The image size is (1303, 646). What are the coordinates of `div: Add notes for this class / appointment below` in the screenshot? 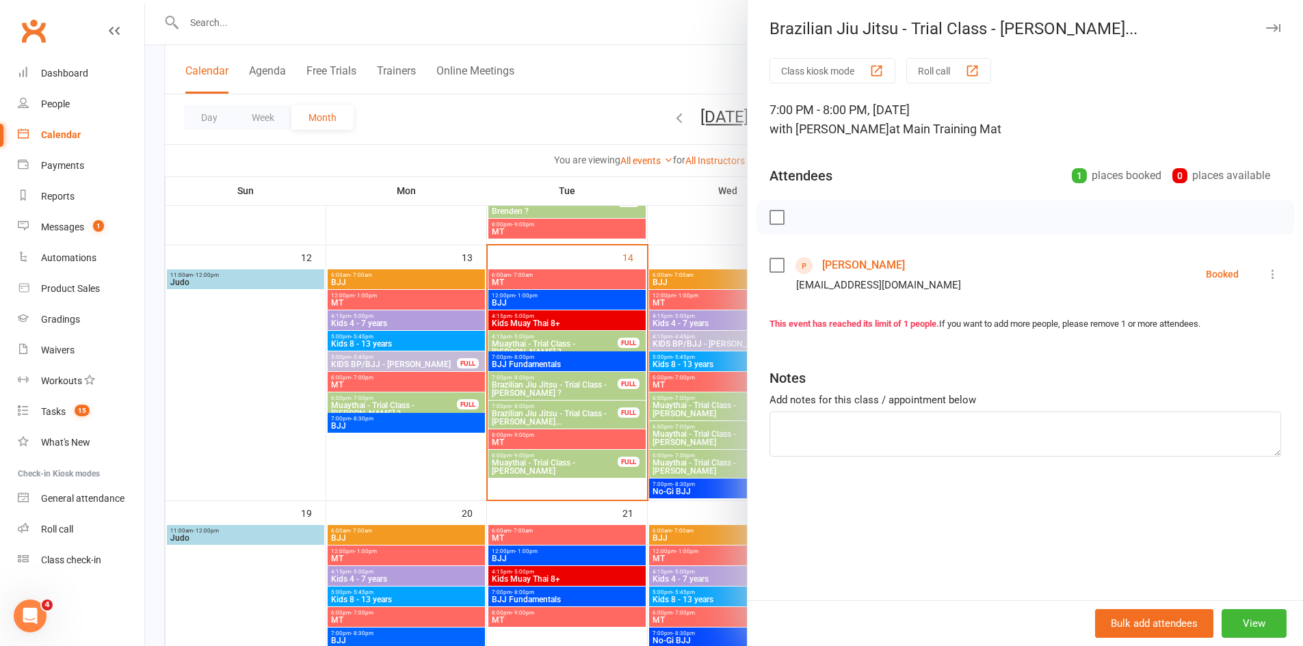 It's located at (1025, 400).